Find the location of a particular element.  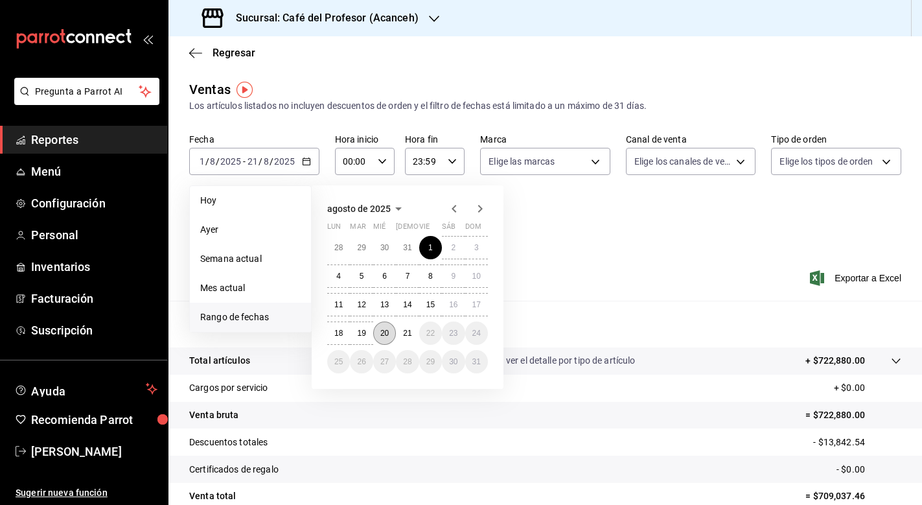

abbr: 20 de agosto de 2025 is located at coordinates (384, 333).